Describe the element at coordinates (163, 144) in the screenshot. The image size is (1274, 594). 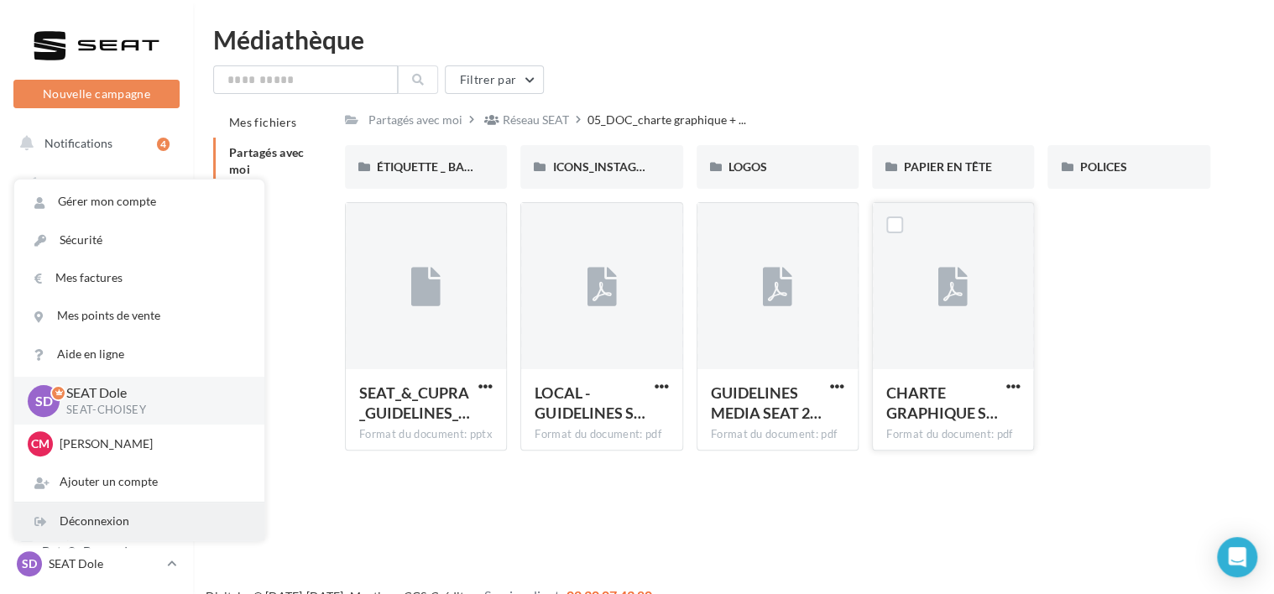
I see `div: 4` at that location.